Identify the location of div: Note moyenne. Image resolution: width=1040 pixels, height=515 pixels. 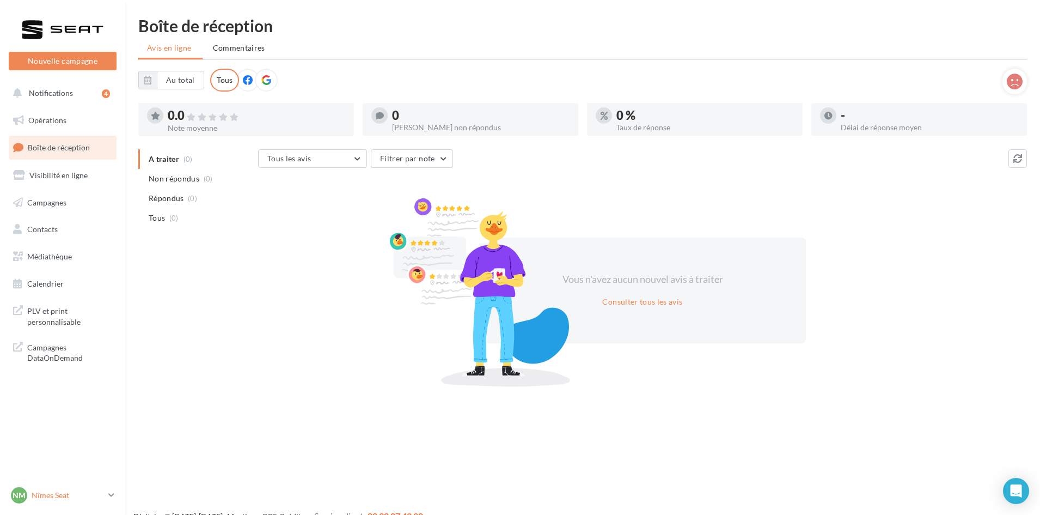
(256, 128).